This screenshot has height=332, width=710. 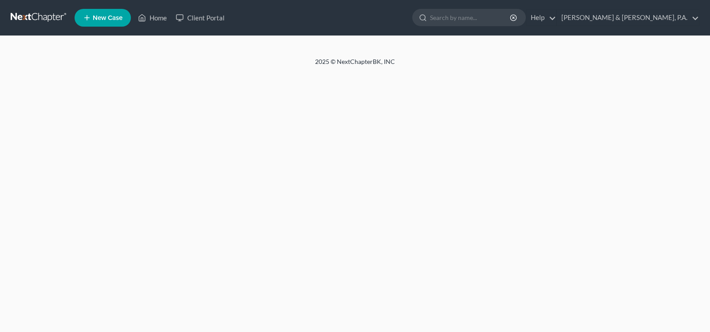 What do you see at coordinates (200, 18) in the screenshot?
I see `a: Client Portal` at bounding box center [200, 18].